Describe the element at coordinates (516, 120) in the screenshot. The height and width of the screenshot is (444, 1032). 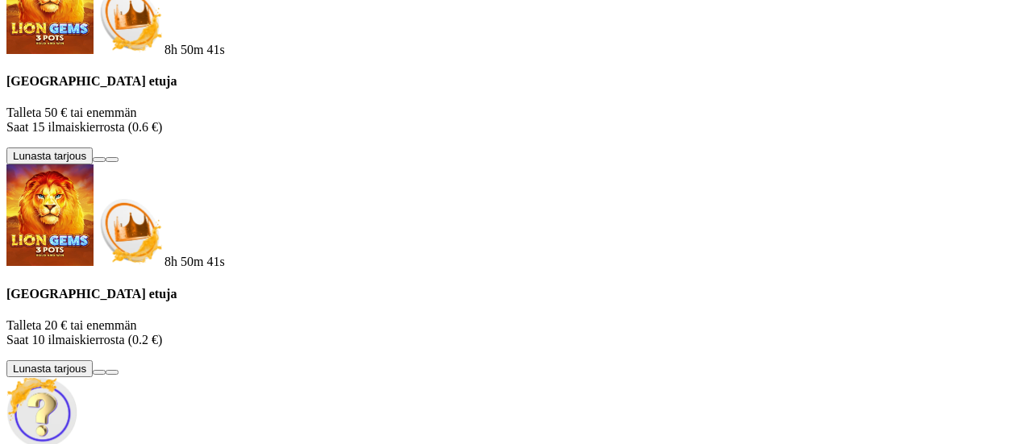
I see `p: Talleta 50 € tai enemmän Saat 15 ilmaiskierrosta (0.6 €)` at that location.